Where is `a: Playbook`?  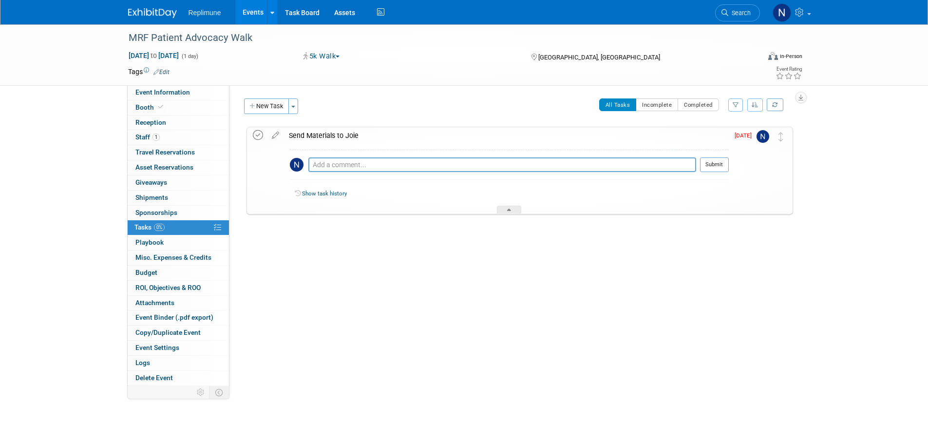
a: Playbook is located at coordinates (178, 243).